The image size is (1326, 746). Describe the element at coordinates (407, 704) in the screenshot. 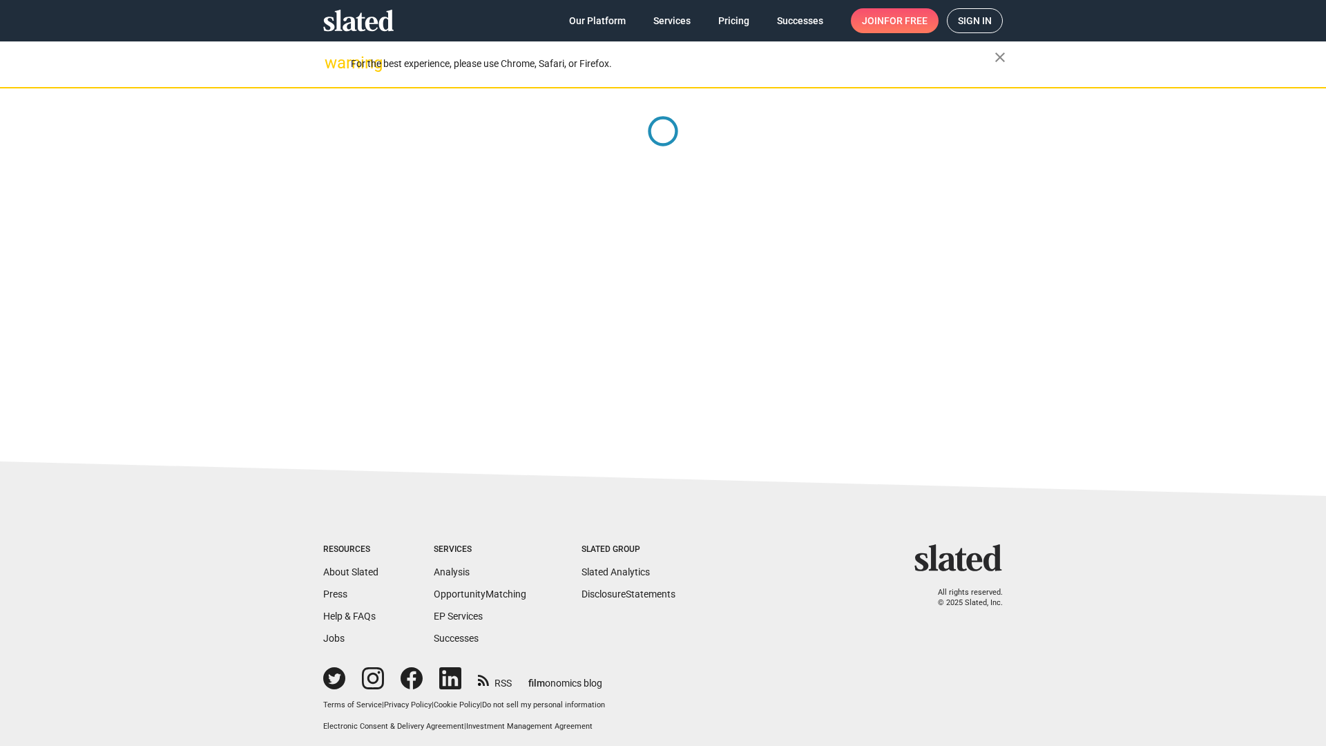

I see `a: Privacy Policy` at that location.